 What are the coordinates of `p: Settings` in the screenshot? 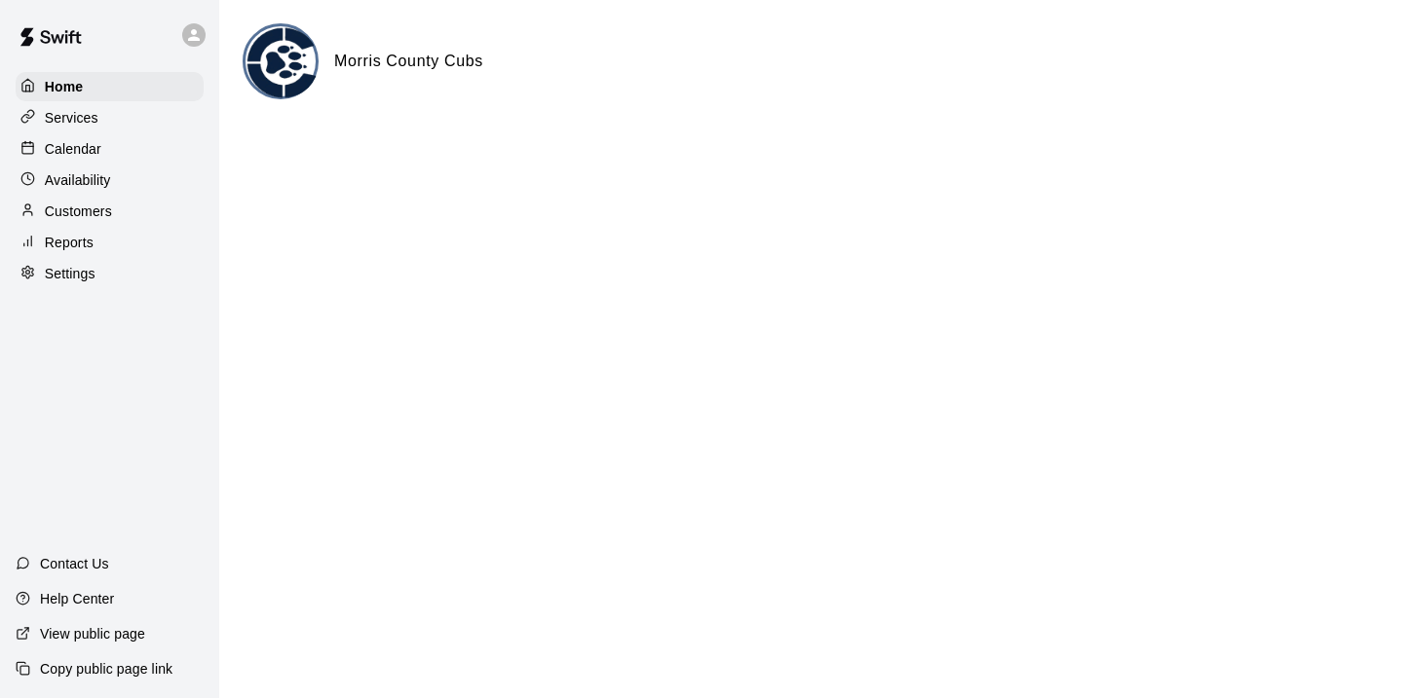 It's located at (70, 274).